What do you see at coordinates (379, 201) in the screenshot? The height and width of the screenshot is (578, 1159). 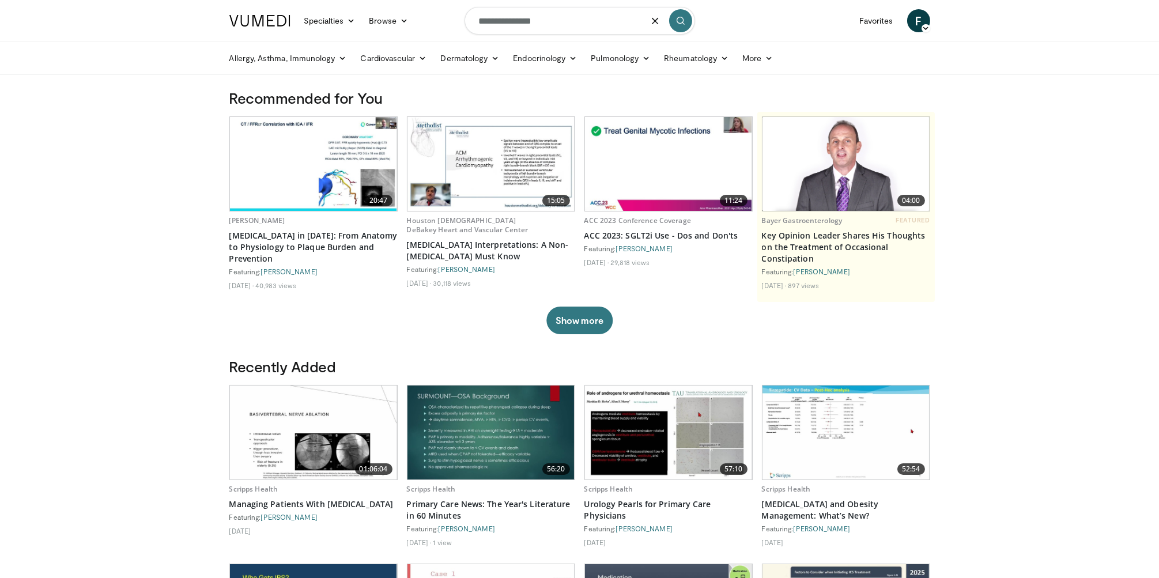 I see `span: 20:47` at bounding box center [379, 201].